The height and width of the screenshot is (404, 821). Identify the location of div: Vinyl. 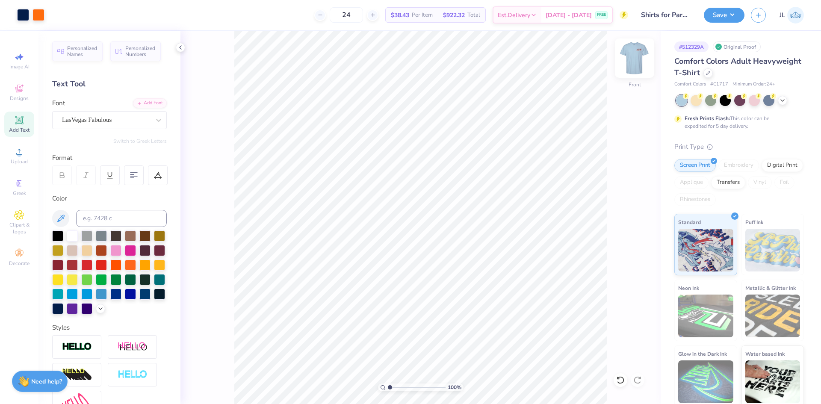
(760, 183).